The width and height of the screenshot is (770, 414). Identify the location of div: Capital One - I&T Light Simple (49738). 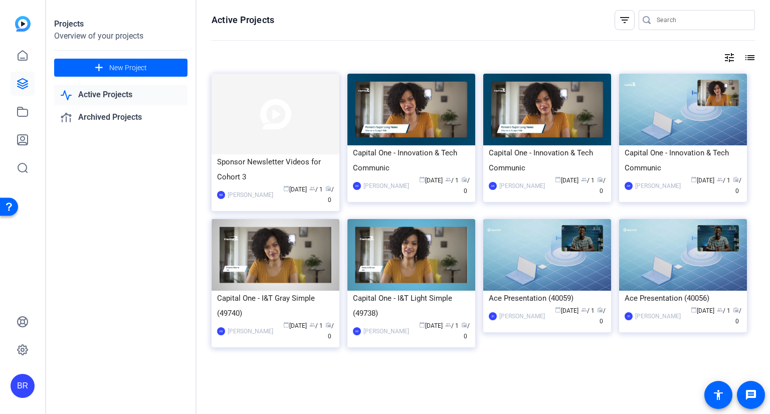
(411, 306).